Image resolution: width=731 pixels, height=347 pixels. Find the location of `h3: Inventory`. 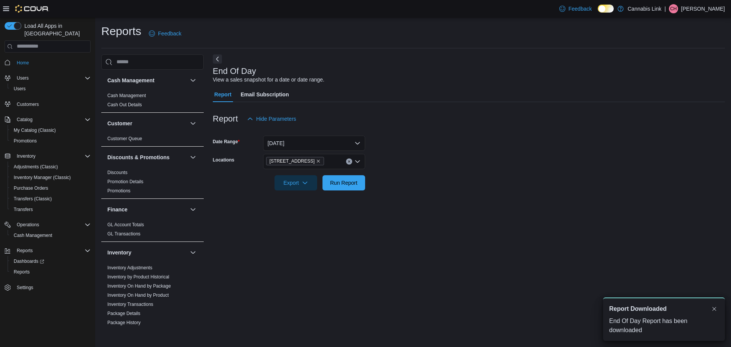

h3: Inventory is located at coordinates (119, 252).